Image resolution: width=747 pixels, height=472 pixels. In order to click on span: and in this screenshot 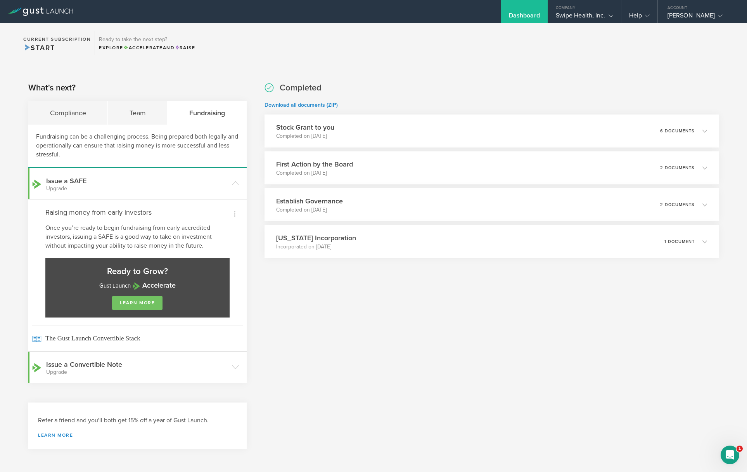, I will do `click(149, 48)`.